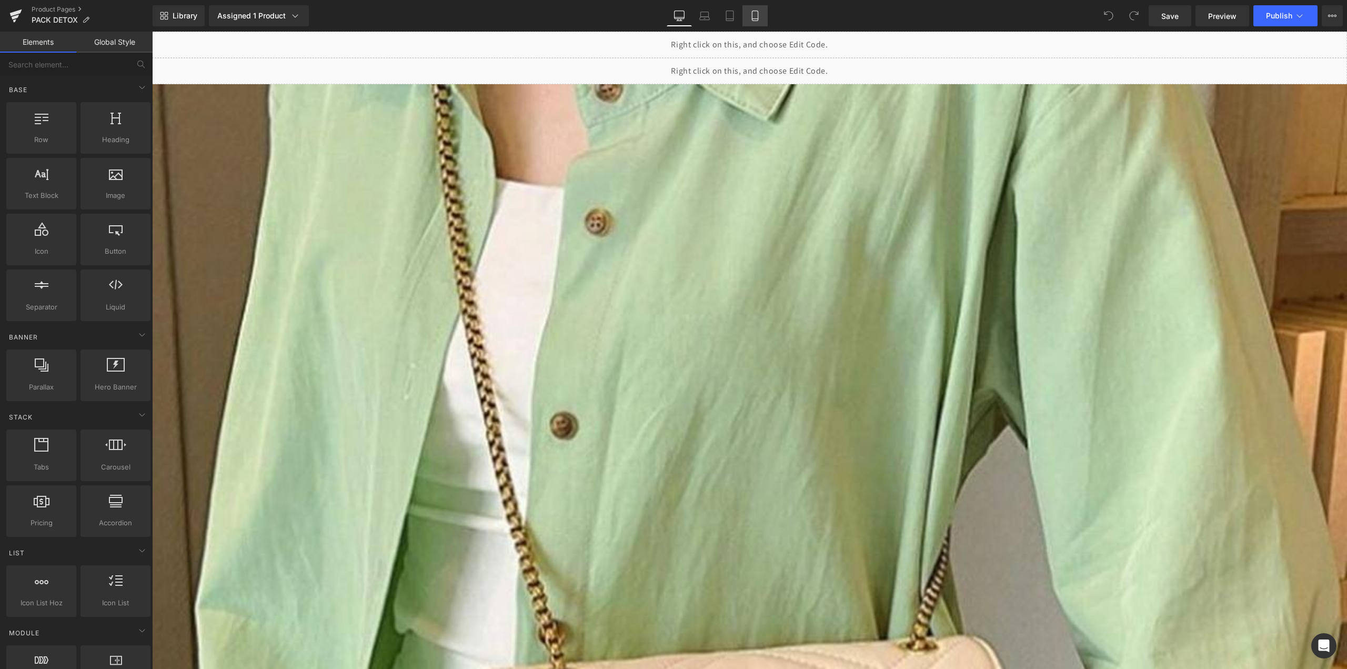 This screenshot has height=669, width=1347. Describe the element at coordinates (730, 16) in the screenshot. I see `a: Tablet` at that location.